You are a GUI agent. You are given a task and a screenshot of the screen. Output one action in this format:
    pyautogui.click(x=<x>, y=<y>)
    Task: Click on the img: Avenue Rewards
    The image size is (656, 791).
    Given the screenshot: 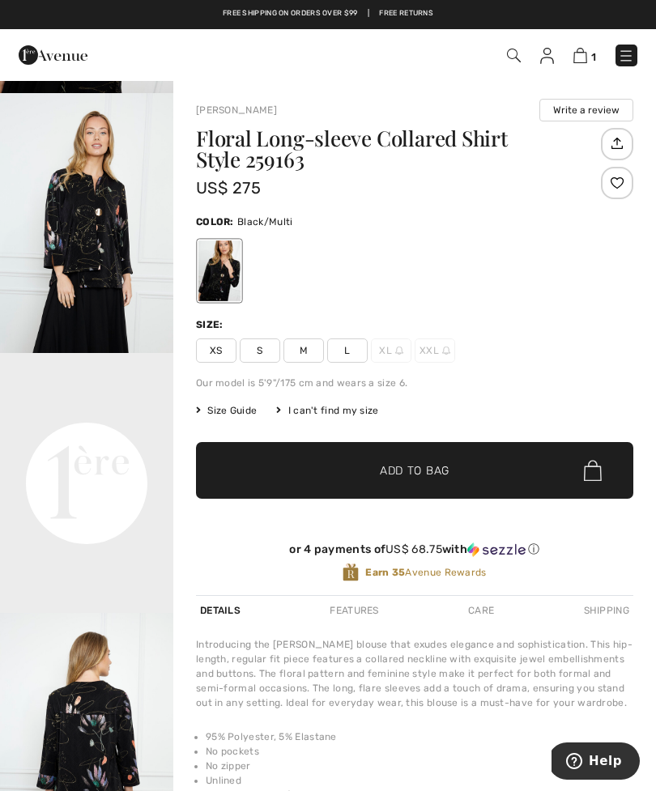 What is the action you would take?
    pyautogui.click(x=351, y=573)
    